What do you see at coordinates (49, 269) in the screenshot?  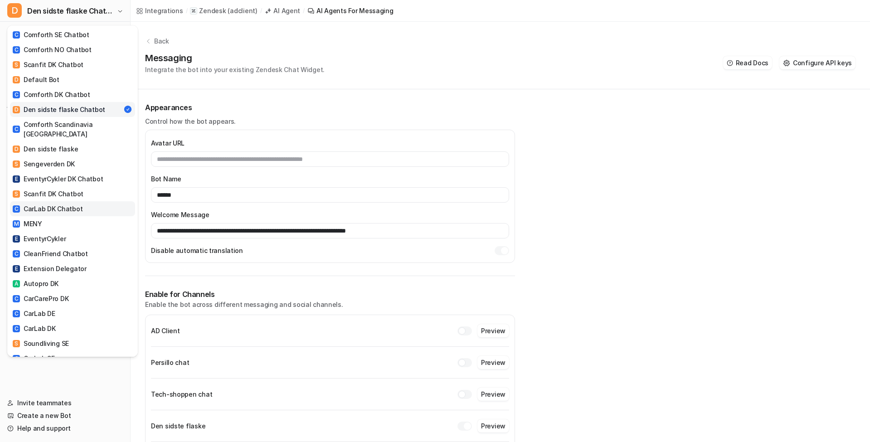 I see `div: Extension Delegator` at bounding box center [49, 269].